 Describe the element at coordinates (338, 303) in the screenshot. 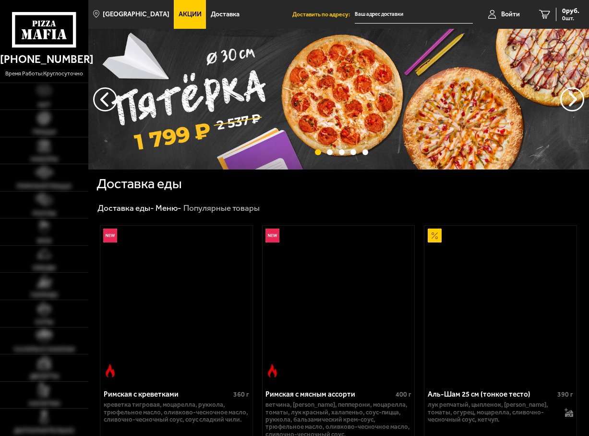

I see `a: НовинкаОстрое блюдоРимская с мясным ассорти` at that location.